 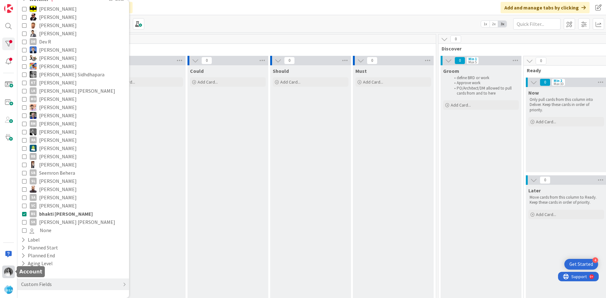 I want to click on img: SK, so click(x=33, y=165).